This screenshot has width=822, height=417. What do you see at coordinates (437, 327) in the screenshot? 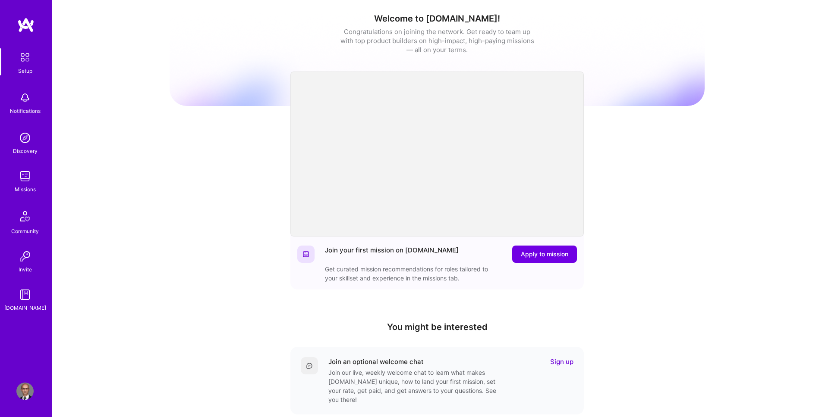
I see `h4: You might be interested` at bounding box center [437, 327].